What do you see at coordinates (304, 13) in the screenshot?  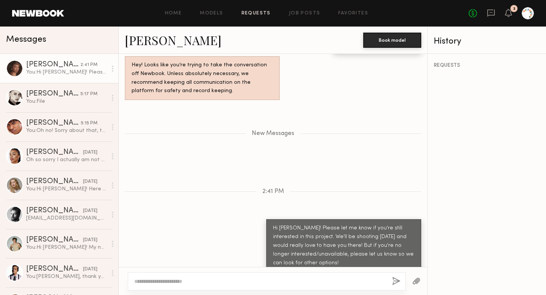 I see `a: Job Posts` at bounding box center [304, 13].